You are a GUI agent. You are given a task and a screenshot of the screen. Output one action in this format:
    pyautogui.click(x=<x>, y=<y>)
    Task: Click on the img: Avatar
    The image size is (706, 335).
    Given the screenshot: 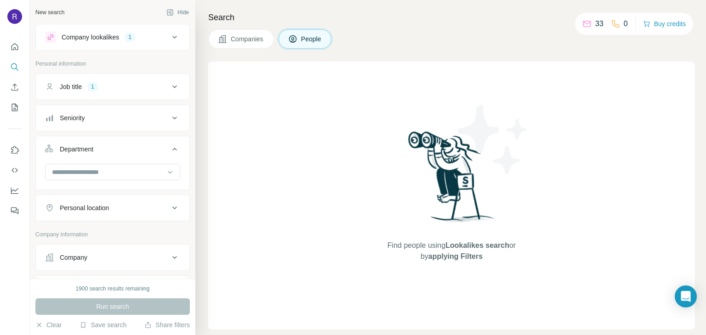 What is the action you would take?
    pyautogui.click(x=15, y=17)
    